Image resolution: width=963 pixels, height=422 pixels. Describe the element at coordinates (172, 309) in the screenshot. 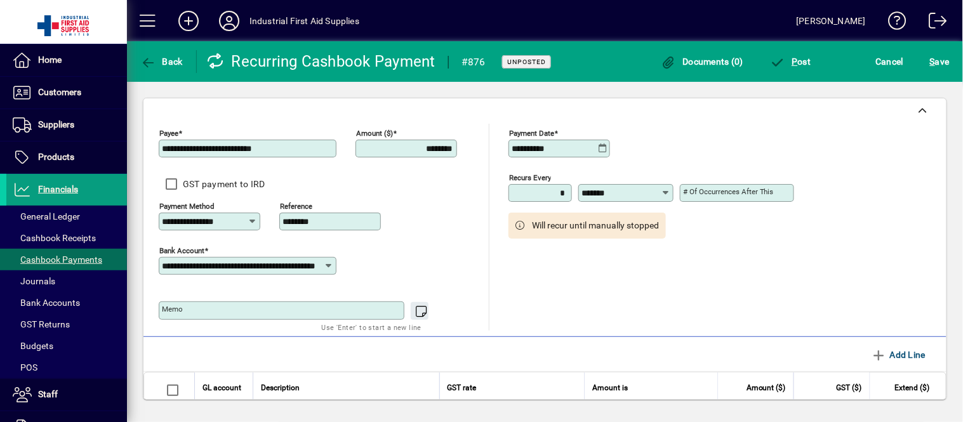

I see `mat-label: Memo` at that location.